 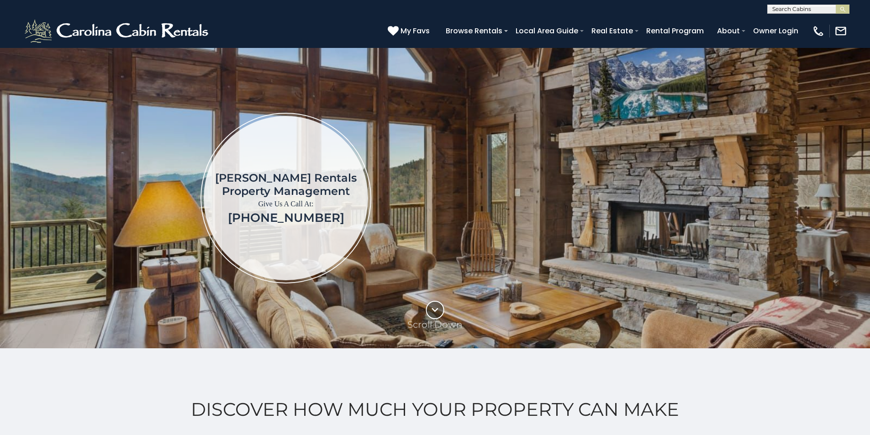 What do you see at coordinates (729, 31) in the screenshot?
I see `a: About` at bounding box center [729, 31].